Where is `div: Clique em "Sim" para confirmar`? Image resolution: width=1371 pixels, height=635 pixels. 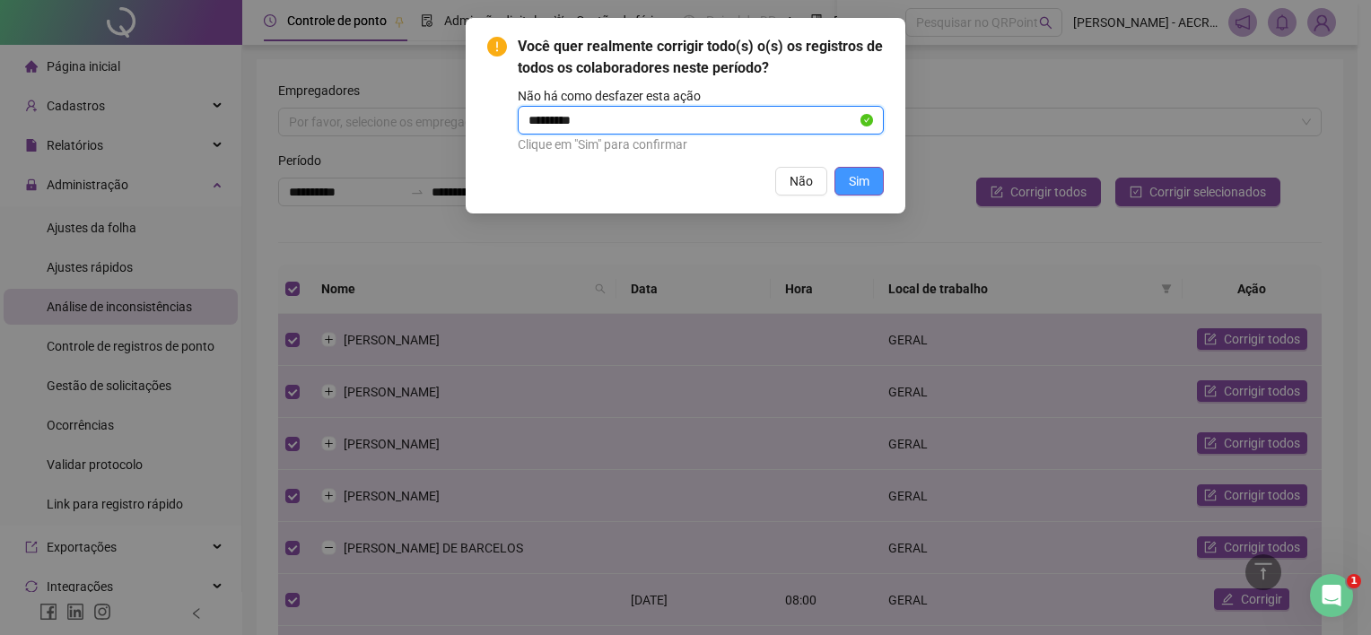
div: Clique em "Sim" para confirmar is located at coordinates (701, 144).